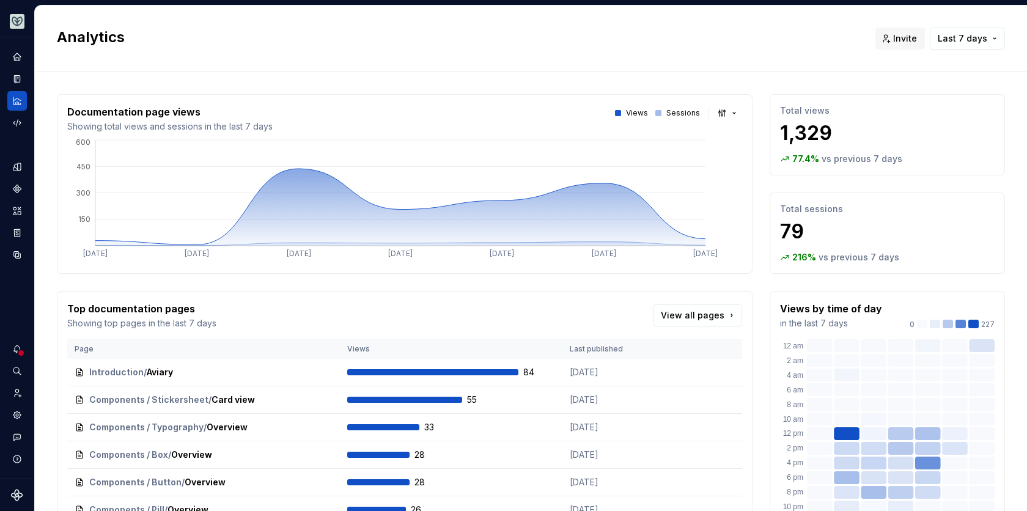 The image size is (1027, 511). What do you see at coordinates (17, 79) in the screenshot?
I see `a: Documentation` at bounding box center [17, 79].